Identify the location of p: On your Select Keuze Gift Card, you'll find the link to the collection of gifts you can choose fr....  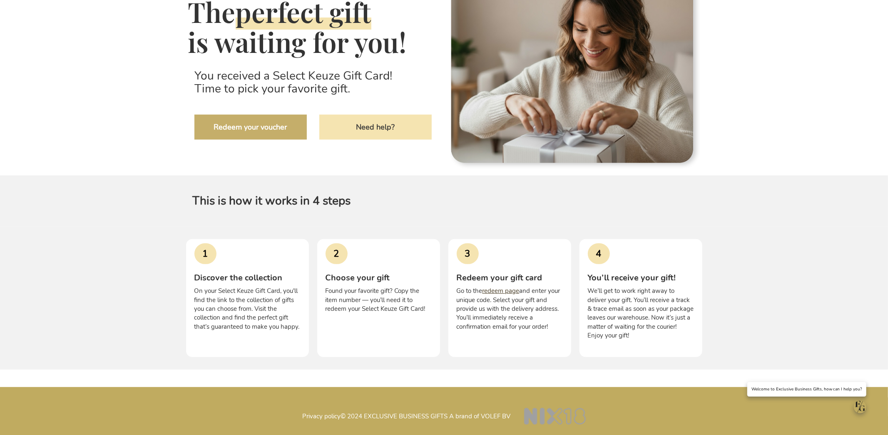
(247, 308).